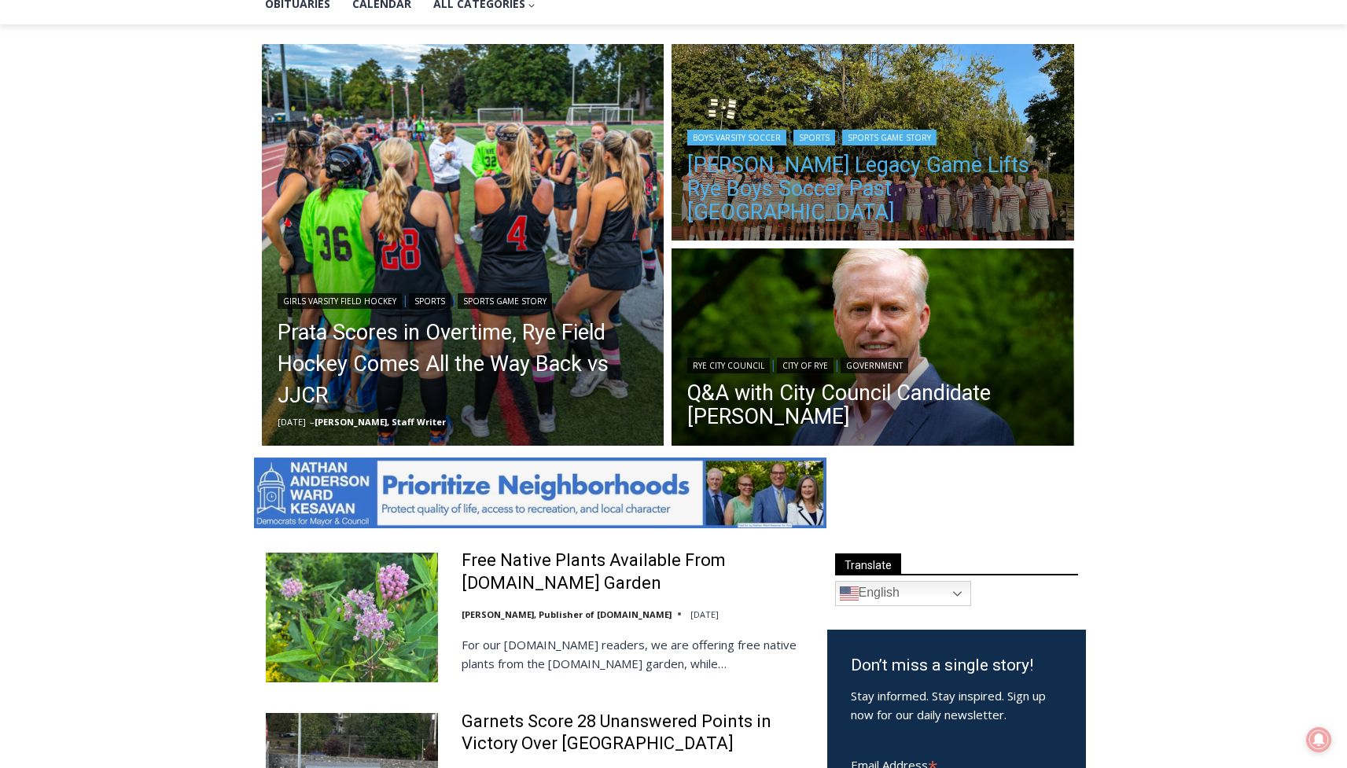 The image size is (1347, 768). Describe the element at coordinates (956, 705) in the screenshot. I see `p: Stay informed. Stay inspired. Sign up now for our daily newsletter.` at that location.